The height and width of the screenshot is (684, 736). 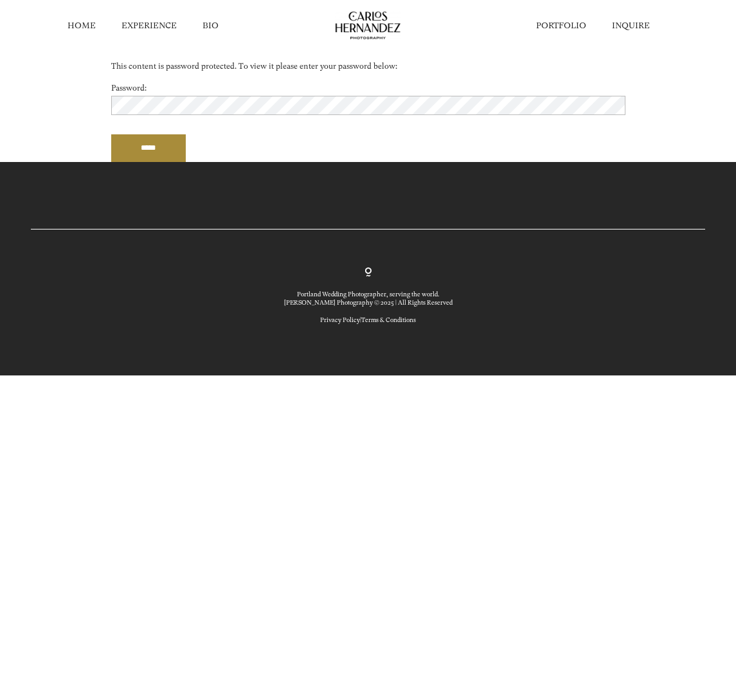 What do you see at coordinates (368, 98) in the screenshot?
I see `label: Password:` at bounding box center [368, 98].